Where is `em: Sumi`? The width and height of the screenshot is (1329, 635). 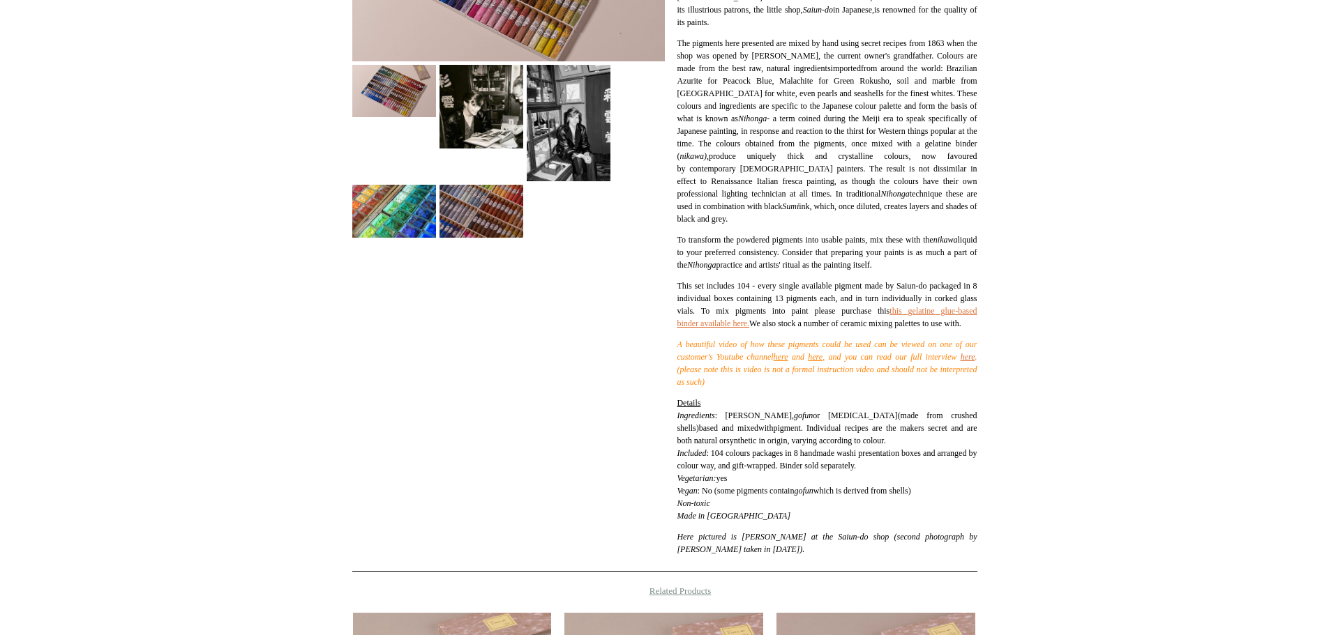 em: Sumi is located at coordinates (790, 206).